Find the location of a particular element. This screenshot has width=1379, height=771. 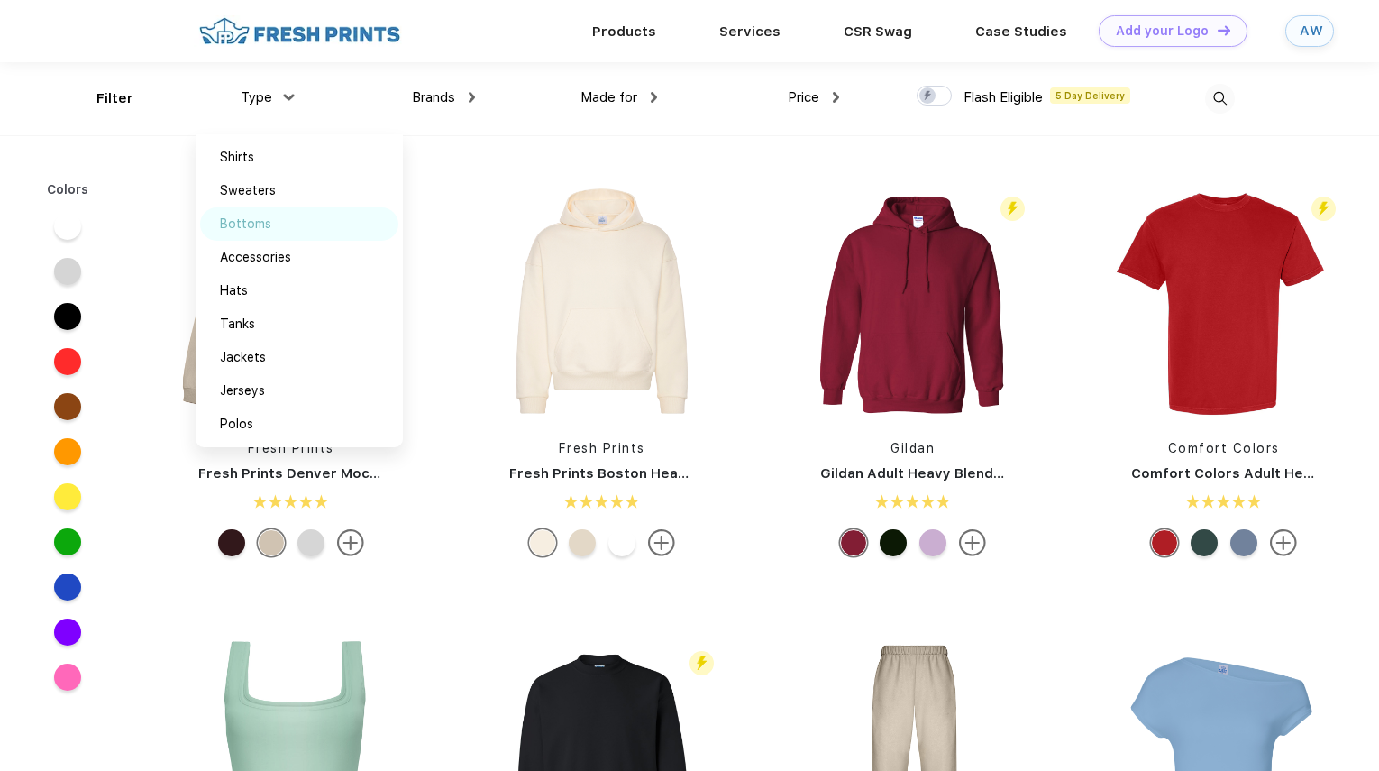

div: White is located at coordinates (622, 543).